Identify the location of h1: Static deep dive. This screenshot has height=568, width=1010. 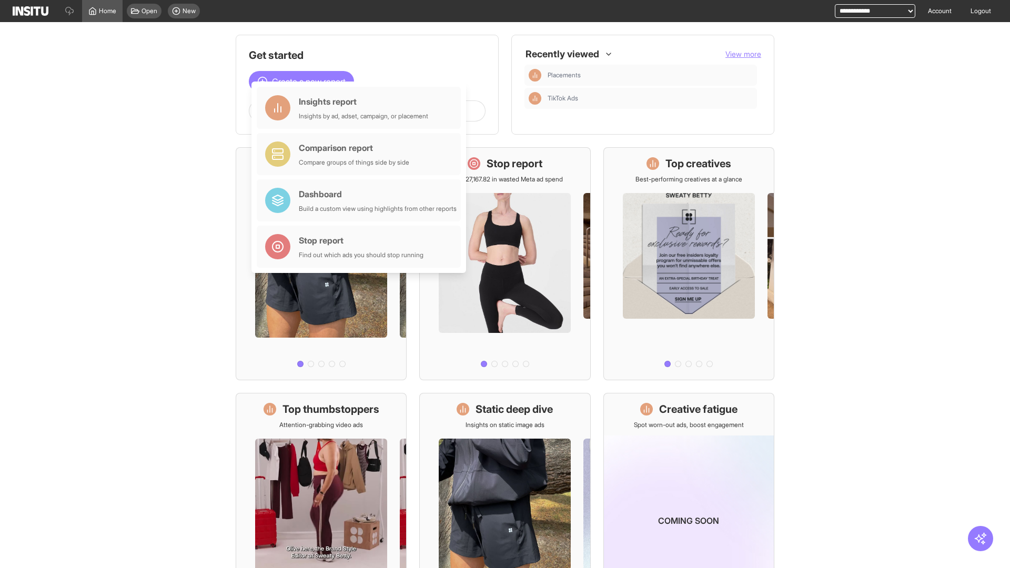
(514, 409).